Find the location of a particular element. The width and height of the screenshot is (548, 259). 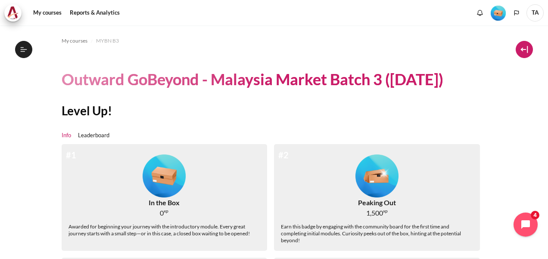

span: TA is located at coordinates (535, 13).